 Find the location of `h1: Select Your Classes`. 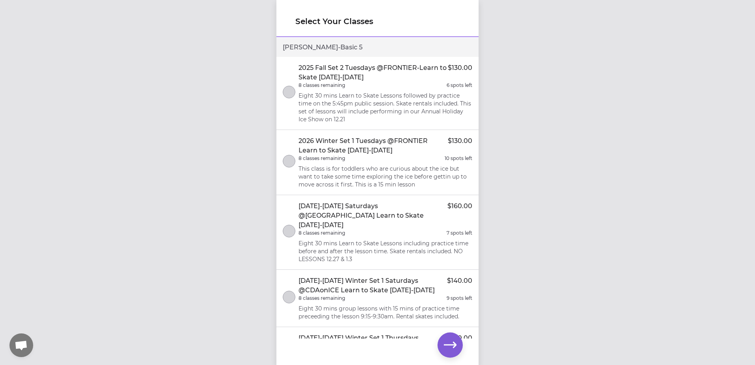

h1: Select Your Classes is located at coordinates (378, 21).